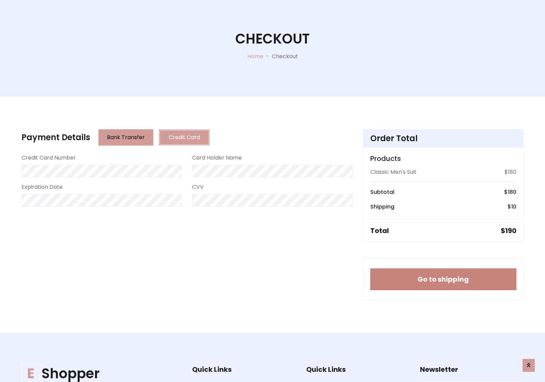 This screenshot has height=382, width=545. What do you see at coordinates (510, 172) in the screenshot?
I see `p: $180` at bounding box center [510, 172].